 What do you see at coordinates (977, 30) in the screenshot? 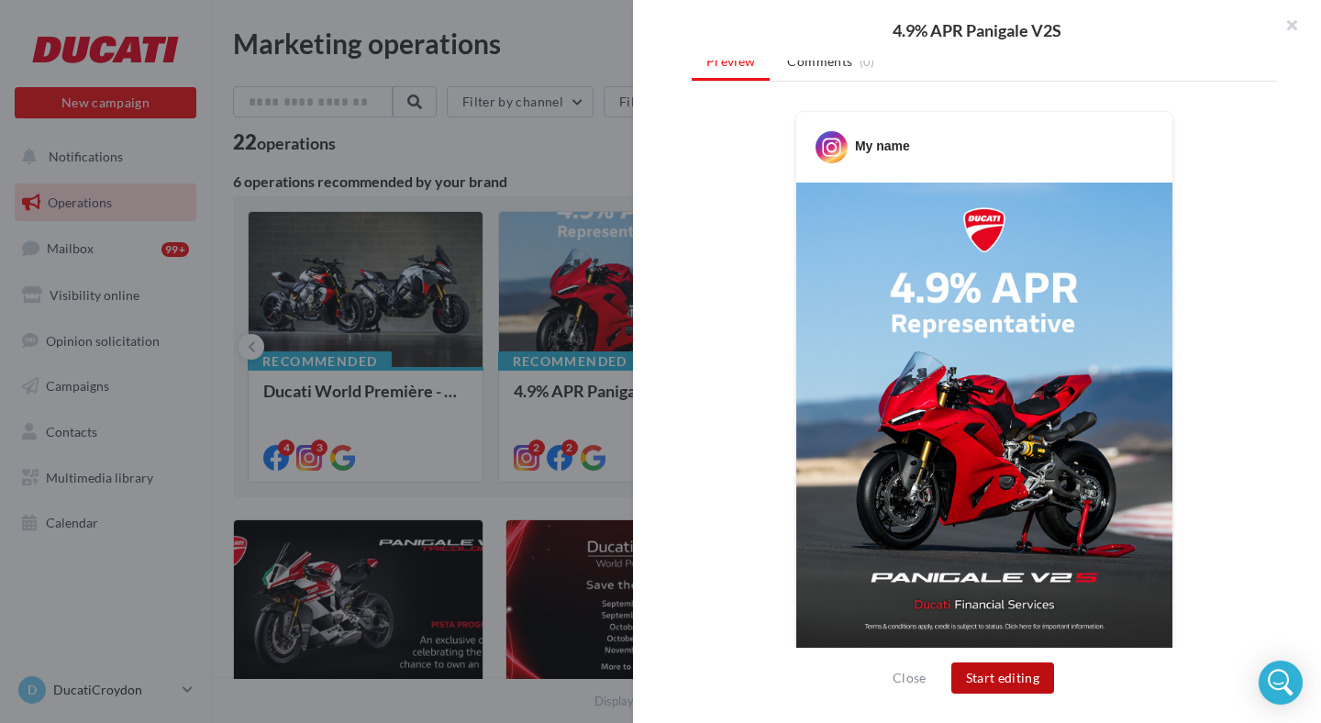
I see `div: 4.9% APR Panigale V2S` at bounding box center [977, 30].